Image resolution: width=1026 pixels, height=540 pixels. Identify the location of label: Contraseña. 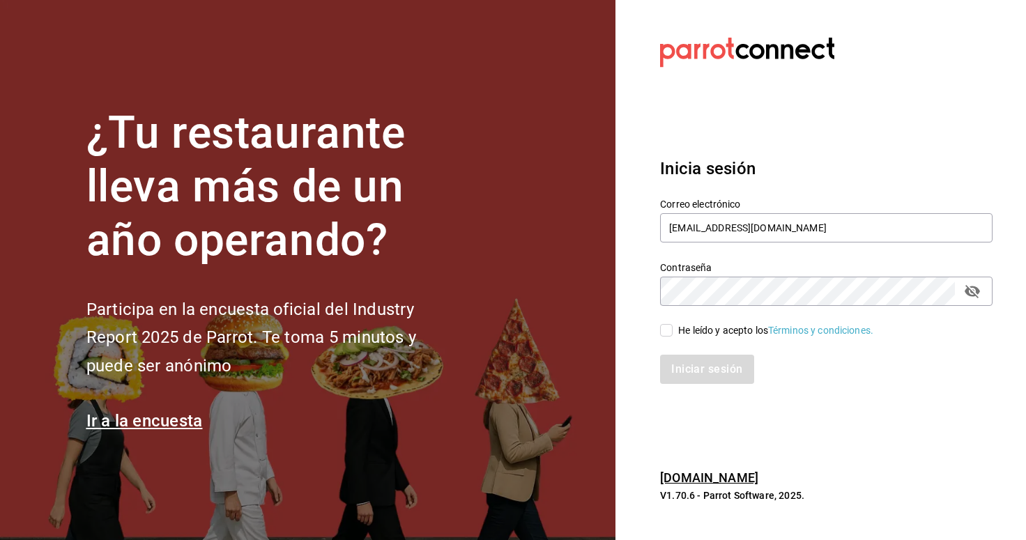
(826, 268).